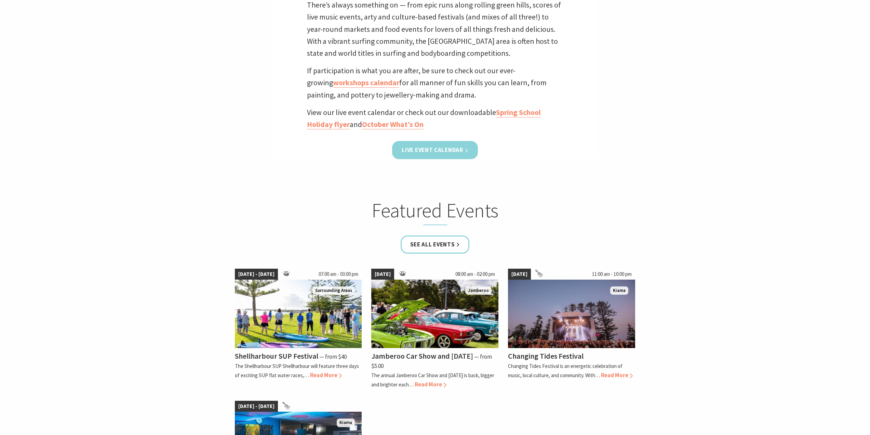 This screenshot has height=435, width=870. What do you see at coordinates (393, 124) in the screenshot?
I see `a: October What’s On` at bounding box center [393, 124].